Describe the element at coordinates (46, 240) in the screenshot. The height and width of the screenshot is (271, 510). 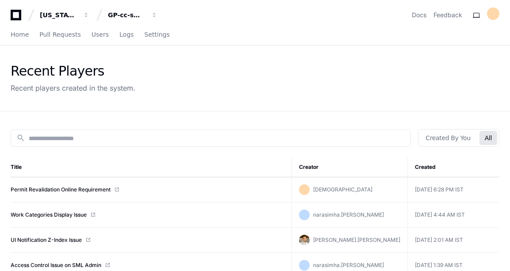
I see `a: UI Notification Z-Index Issue` at that location.